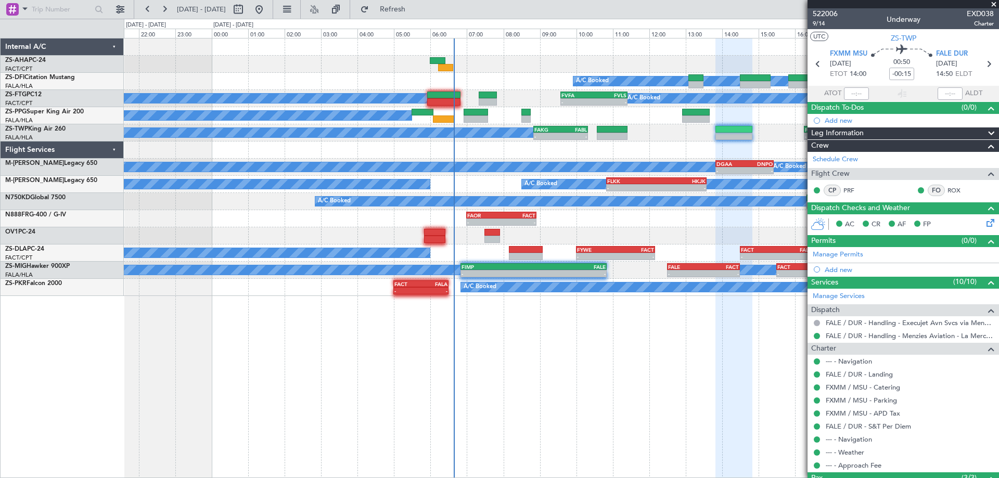  I want to click on span: AF, so click(902, 225).